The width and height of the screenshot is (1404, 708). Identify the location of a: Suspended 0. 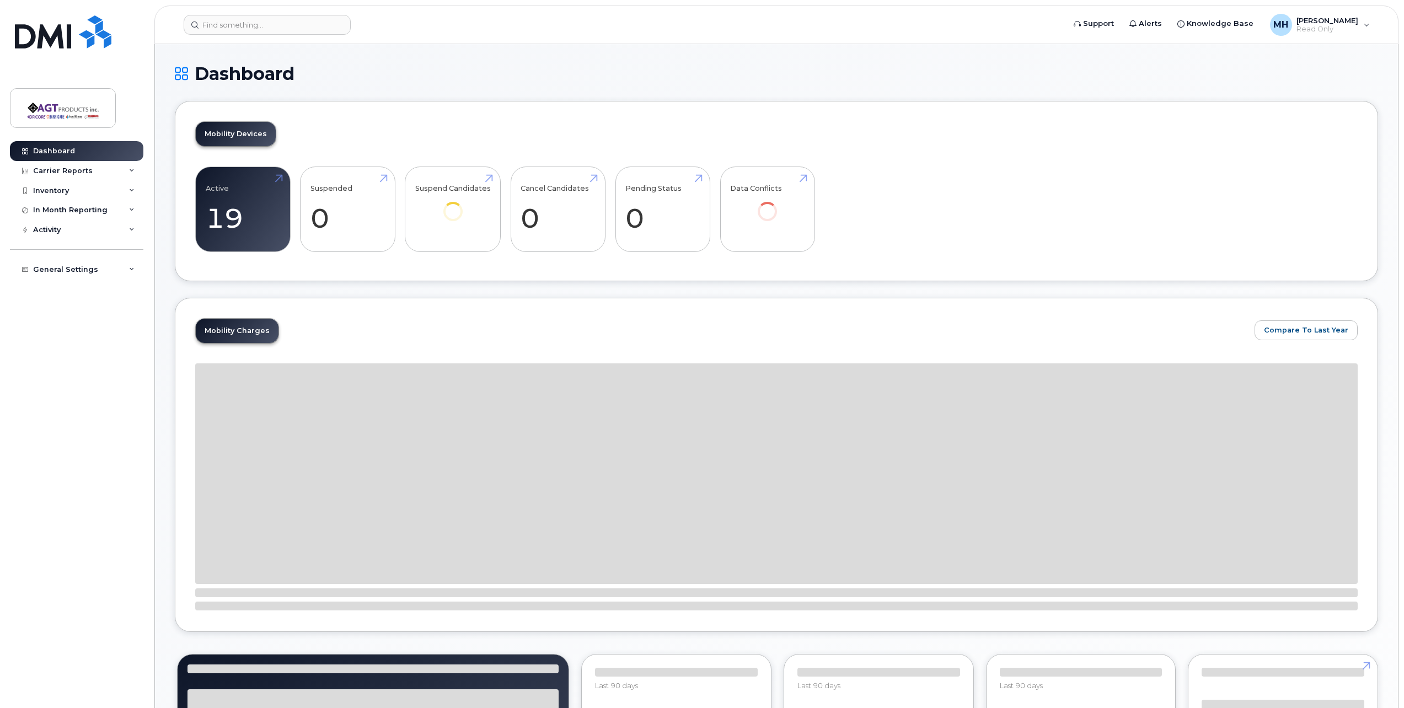
(348, 210).